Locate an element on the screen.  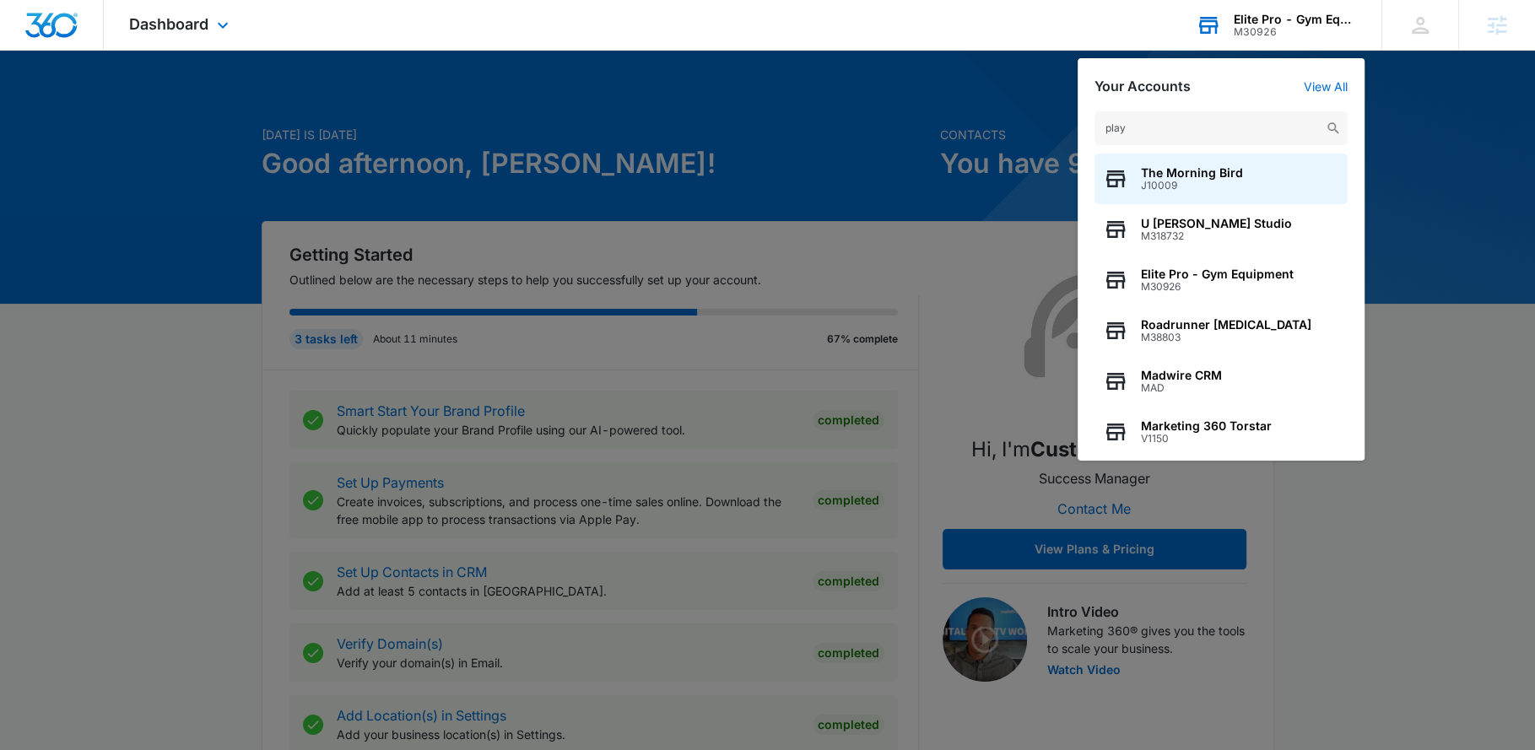
span: Dashboard is located at coordinates (169, 24).